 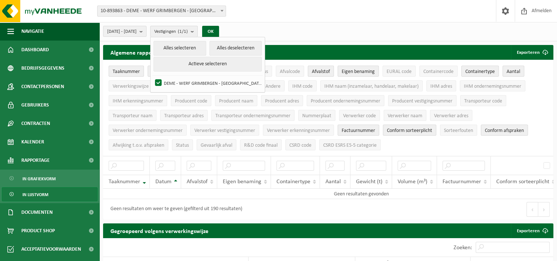 What do you see at coordinates (412, 181) in the screenshot?
I see `span: Volume (m³)` at bounding box center [412, 181].